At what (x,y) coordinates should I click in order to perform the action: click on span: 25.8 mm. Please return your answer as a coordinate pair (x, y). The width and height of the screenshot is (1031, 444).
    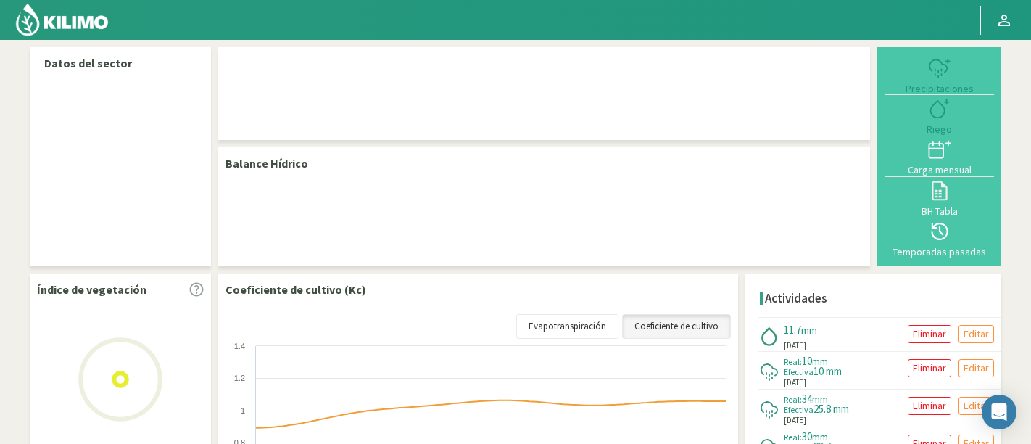
    Looking at the image, I should click on (831, 408).